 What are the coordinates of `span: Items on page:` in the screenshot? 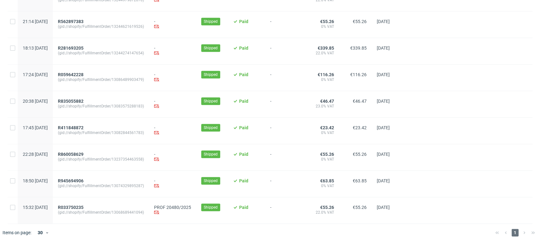 It's located at (17, 233).